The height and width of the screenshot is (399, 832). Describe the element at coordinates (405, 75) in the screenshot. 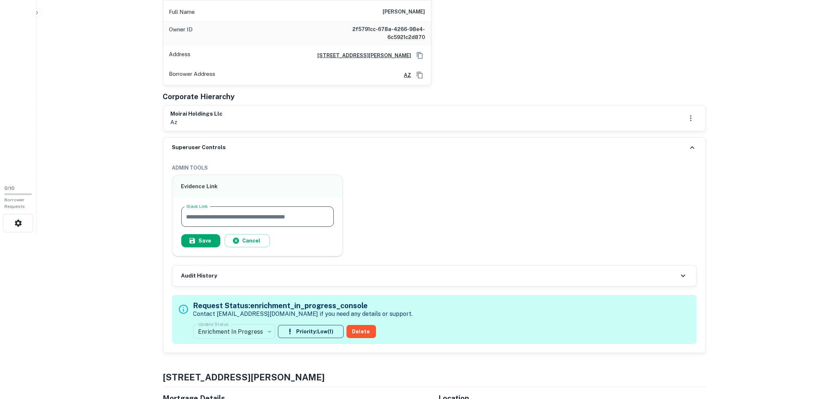

I see `a: AZ` at that location.